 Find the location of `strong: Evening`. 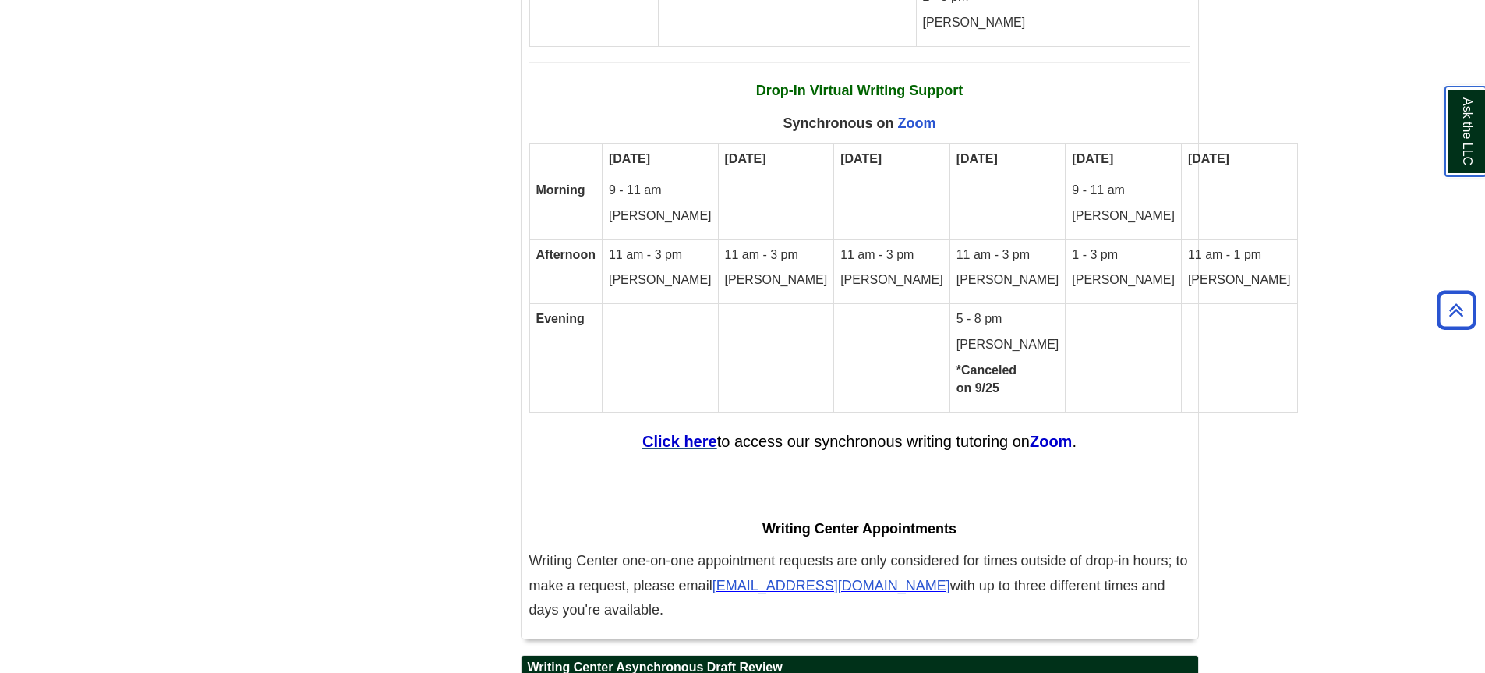

strong: Evening is located at coordinates (561, 318).